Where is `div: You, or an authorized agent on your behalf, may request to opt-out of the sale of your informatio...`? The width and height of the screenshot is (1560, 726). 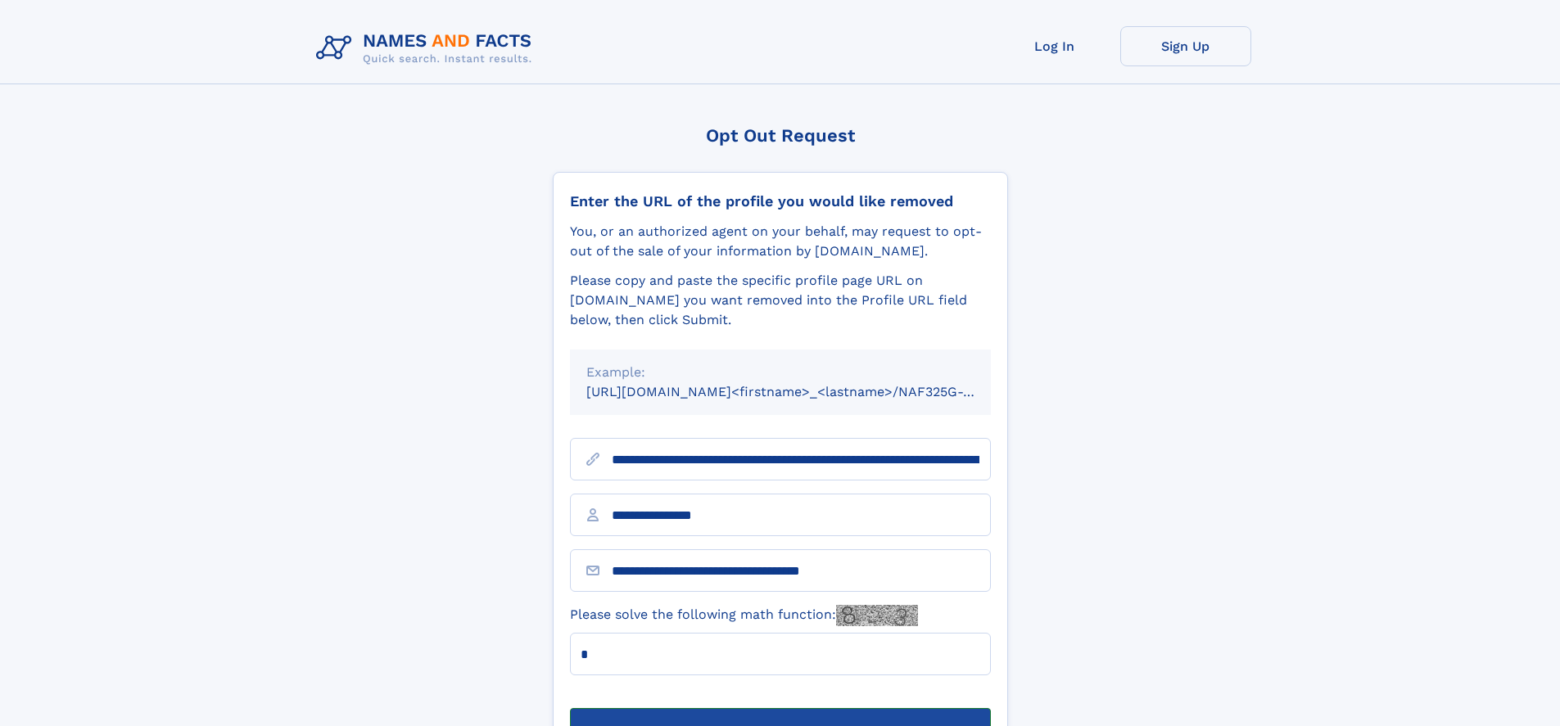
div: You, or an authorized agent on your behalf, may request to opt-out of the sale of your informatio... is located at coordinates (780, 242).